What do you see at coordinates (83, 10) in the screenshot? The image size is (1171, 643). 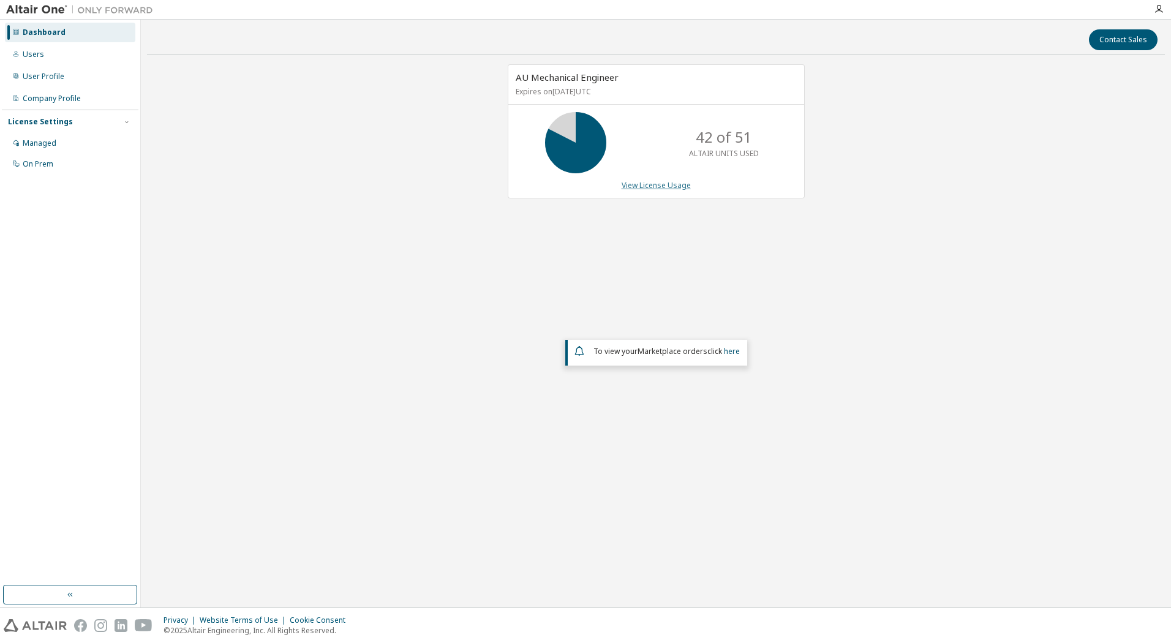 I see `img: Altair One` at bounding box center [83, 10].